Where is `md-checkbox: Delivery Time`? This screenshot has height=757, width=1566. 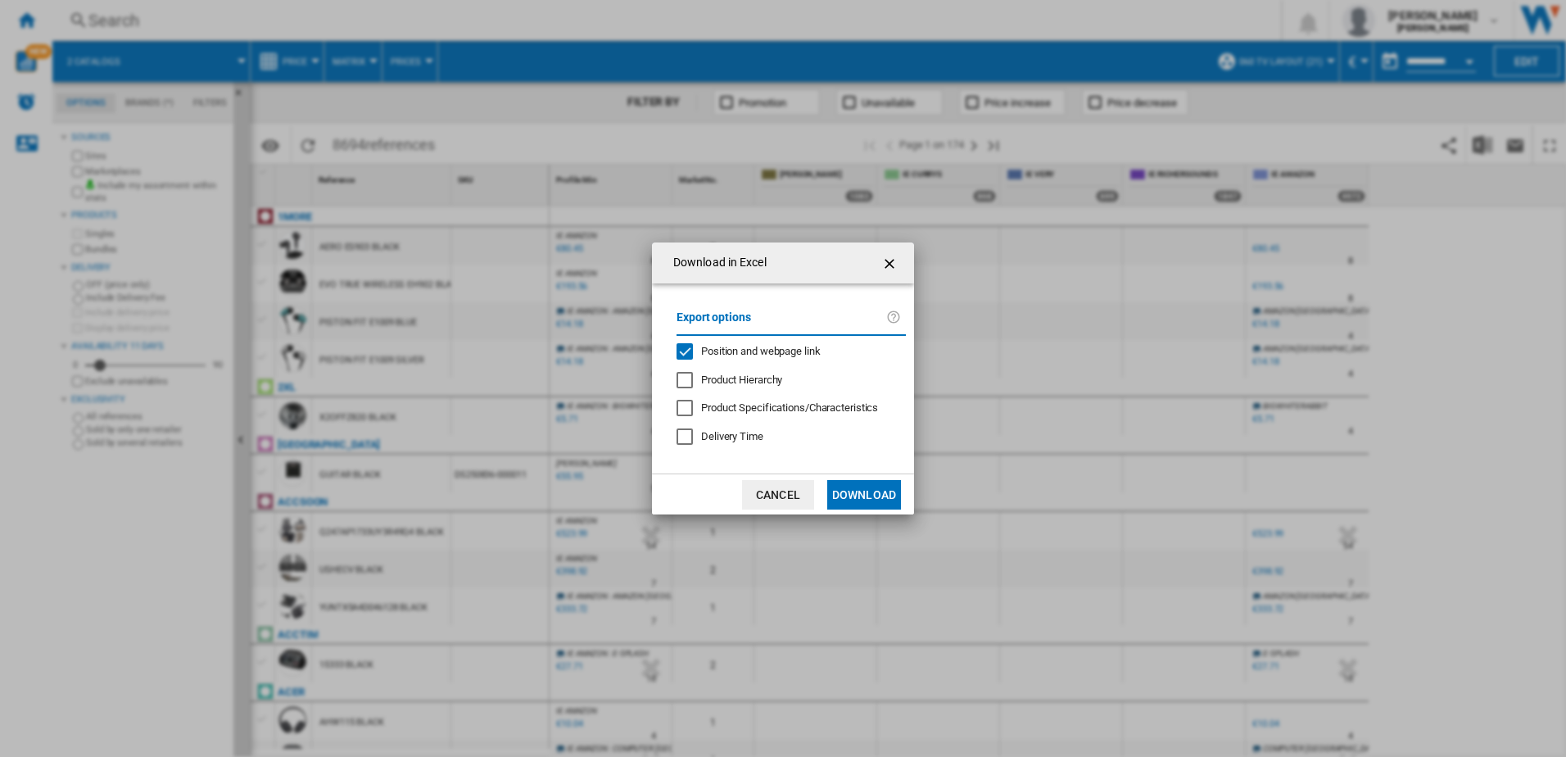 md-checkbox: Delivery Time is located at coordinates (791, 436).